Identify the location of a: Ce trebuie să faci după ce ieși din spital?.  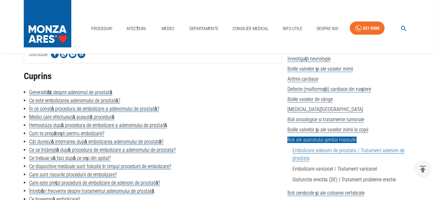
(70, 158).